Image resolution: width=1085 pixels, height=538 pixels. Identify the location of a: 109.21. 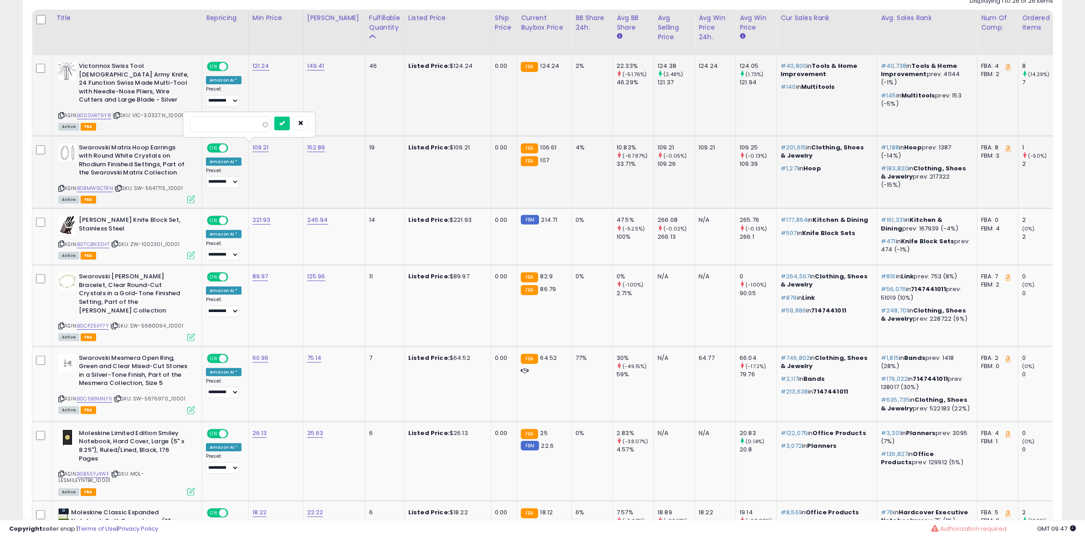
(261, 148).